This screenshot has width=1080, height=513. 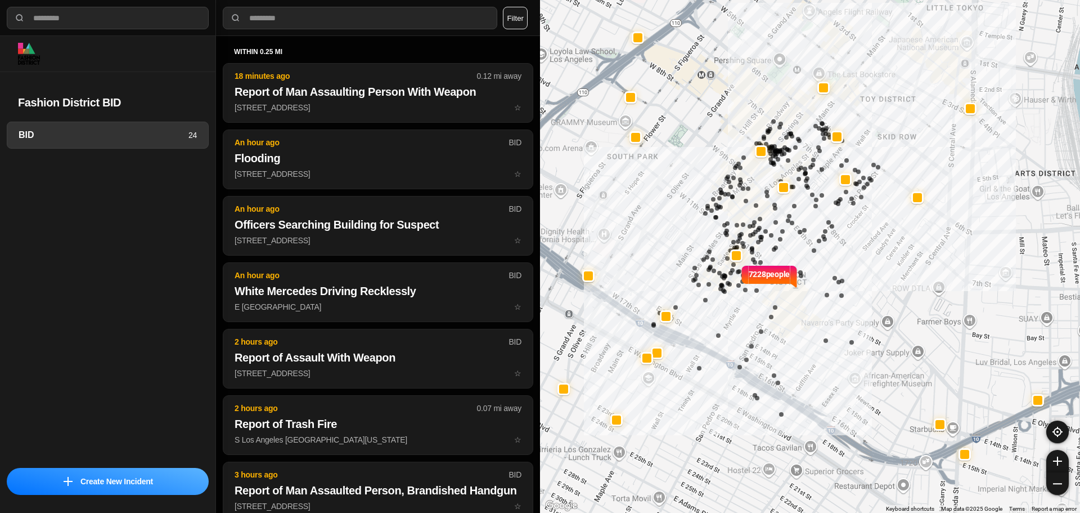 I want to click on img: logo, so click(x=29, y=53).